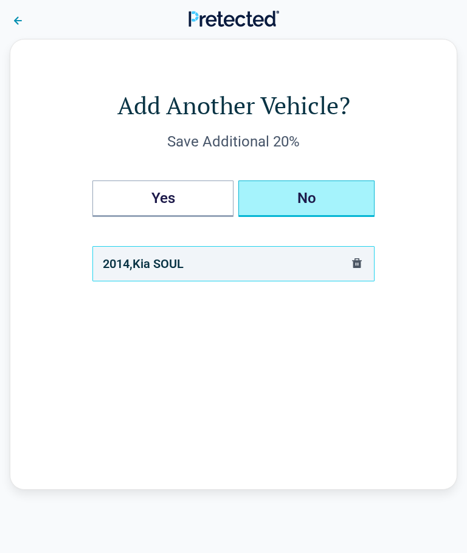 The image size is (467, 553). What do you see at coordinates (163, 199) in the screenshot?
I see `button: Yes` at bounding box center [163, 199].